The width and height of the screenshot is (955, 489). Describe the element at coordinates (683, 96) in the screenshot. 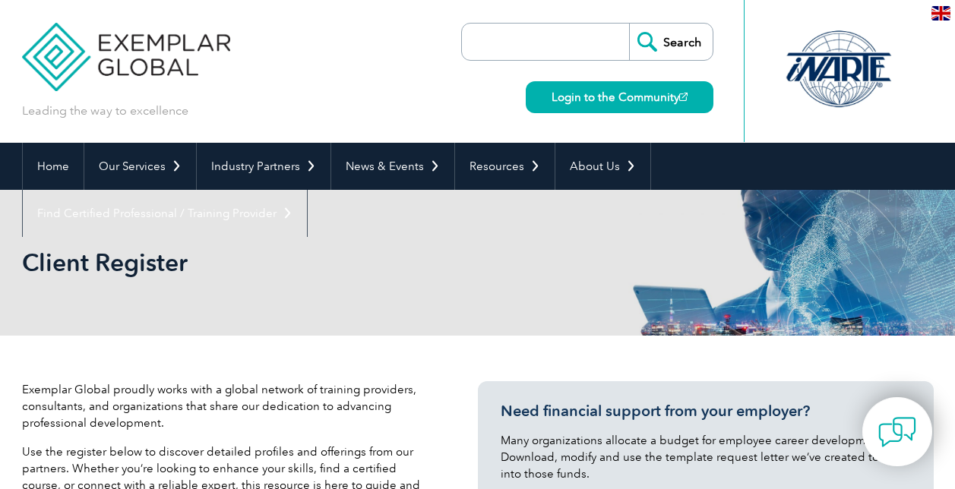

I see `img: open_square.png` at that location.